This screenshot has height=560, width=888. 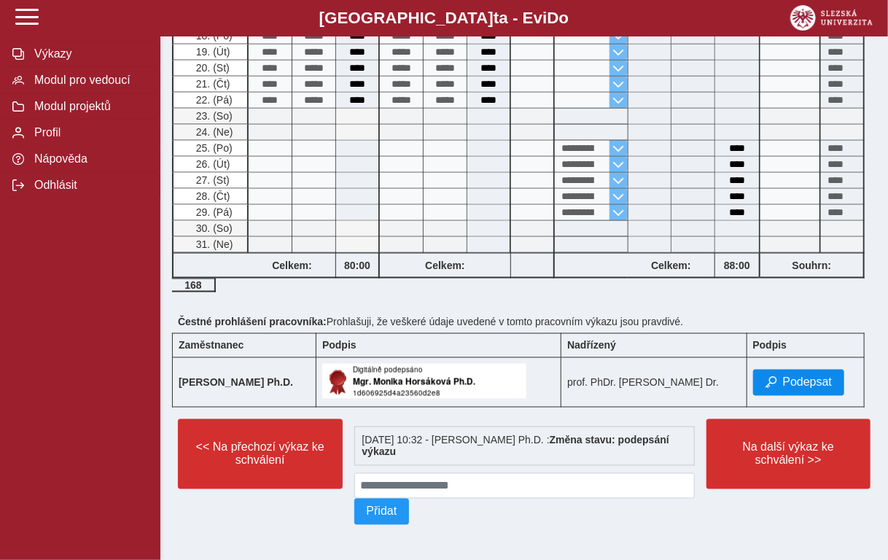 I want to click on span: 22. (Pá), so click(x=213, y=100).